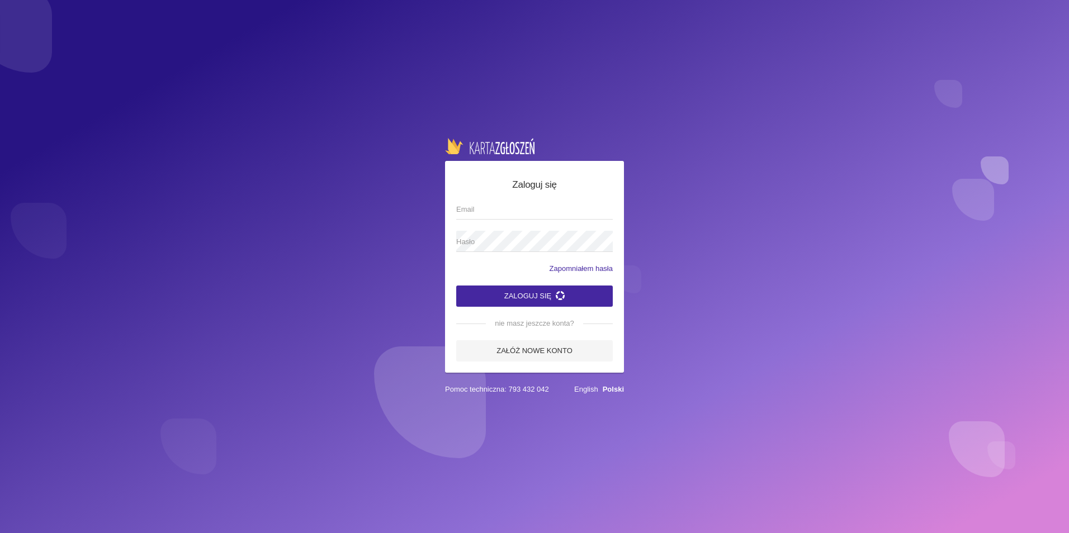 This screenshot has width=1069, height=533. I want to click on button: Zaloguj się, so click(534, 296).